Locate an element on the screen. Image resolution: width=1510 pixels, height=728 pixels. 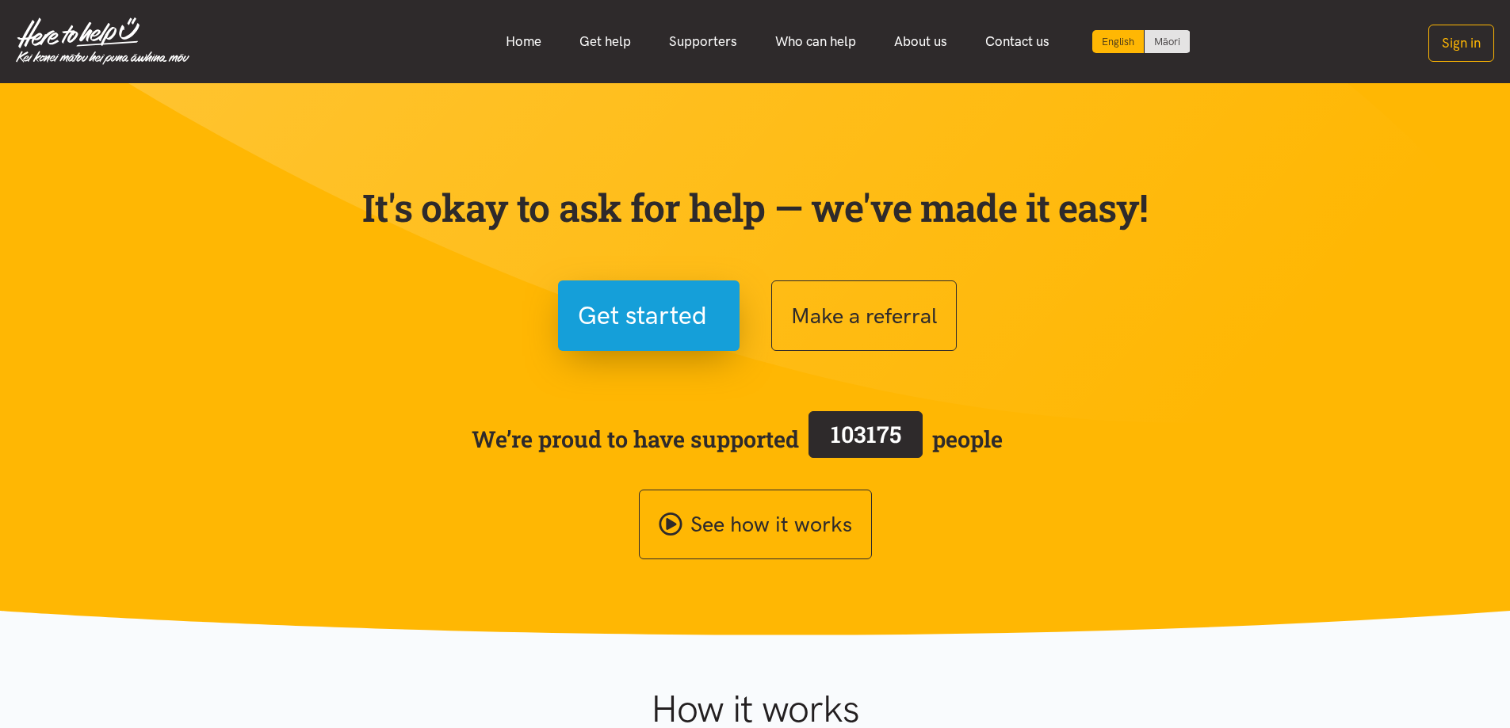
button: Get started is located at coordinates (648, 315).